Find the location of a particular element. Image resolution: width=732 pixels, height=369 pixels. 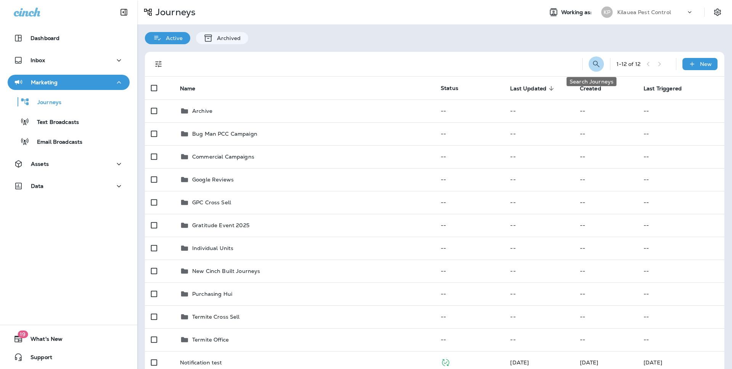

button: Marketing is located at coordinates (69, 82).